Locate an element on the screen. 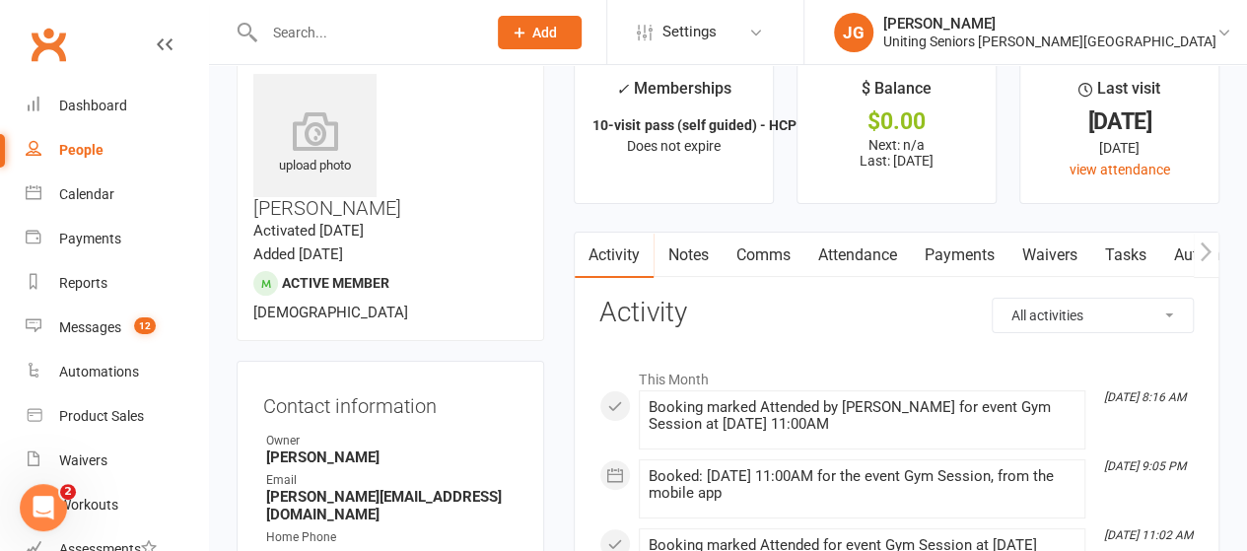  div: Email is located at coordinates (391, 480).